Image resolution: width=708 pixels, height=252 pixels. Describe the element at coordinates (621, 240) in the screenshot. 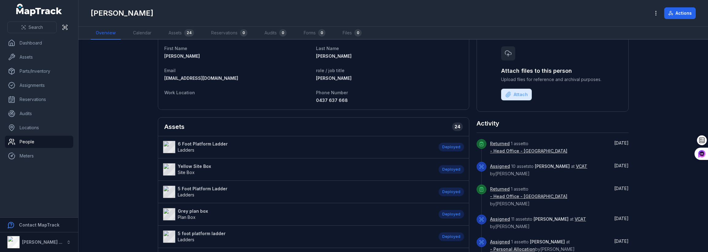

I see `time: 9/16/2025, 11:33:43 AM` at that location.